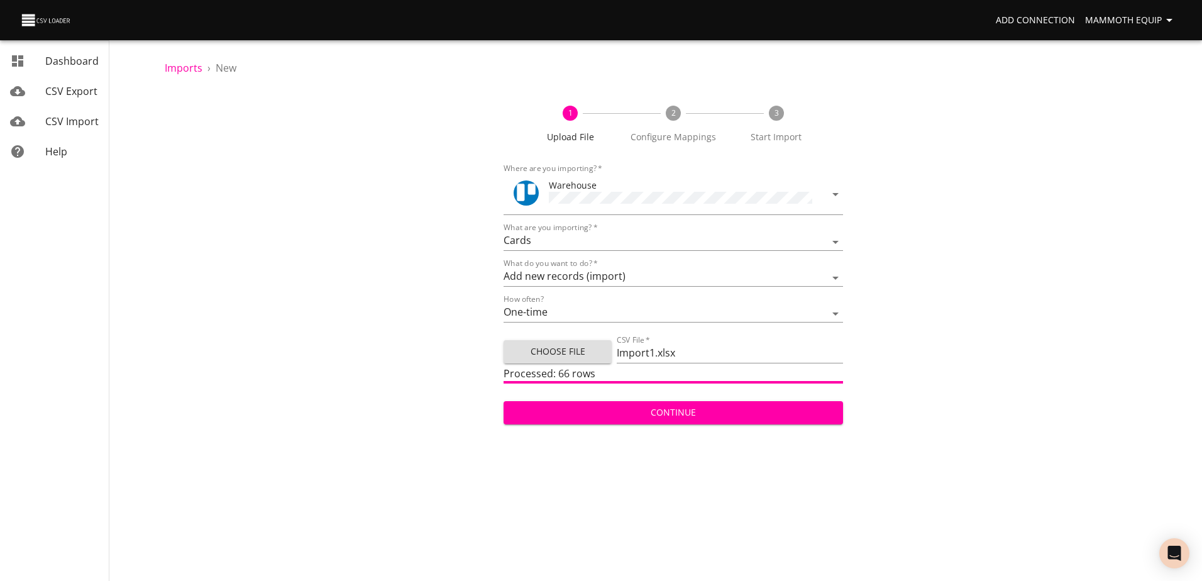  I want to click on button: Continue, so click(672, 412).